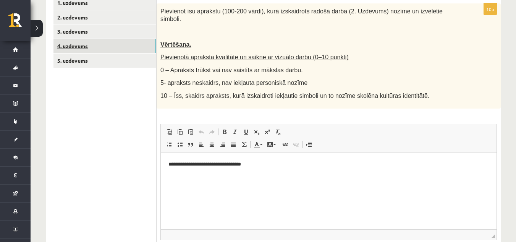 The image size is (516, 242). What do you see at coordinates (278, 132) in the screenshot?
I see `a: Noņemt stilus` at bounding box center [278, 132].